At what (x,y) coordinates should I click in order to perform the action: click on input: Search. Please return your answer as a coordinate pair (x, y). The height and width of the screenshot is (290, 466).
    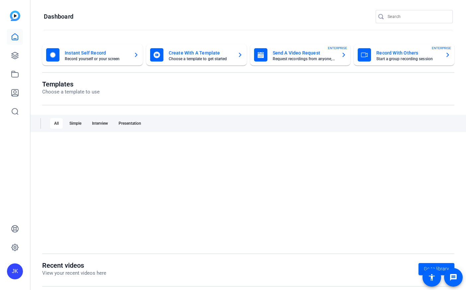
    Looking at the image, I should click on (418, 17).